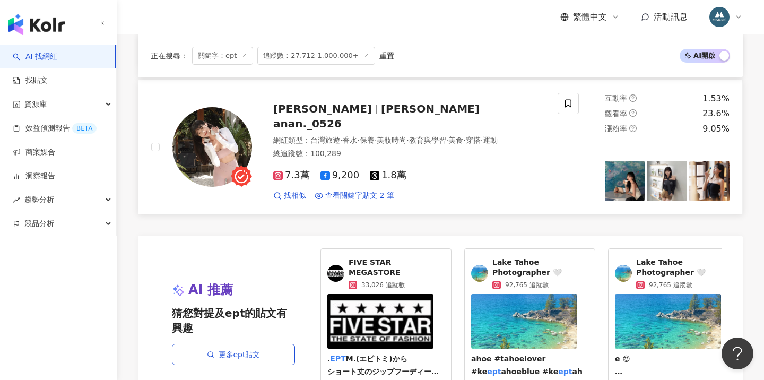 Image resolution: width=764 pixels, height=380 pixels. I want to click on div: 總追蹤數 ： 100,289, so click(409, 154).